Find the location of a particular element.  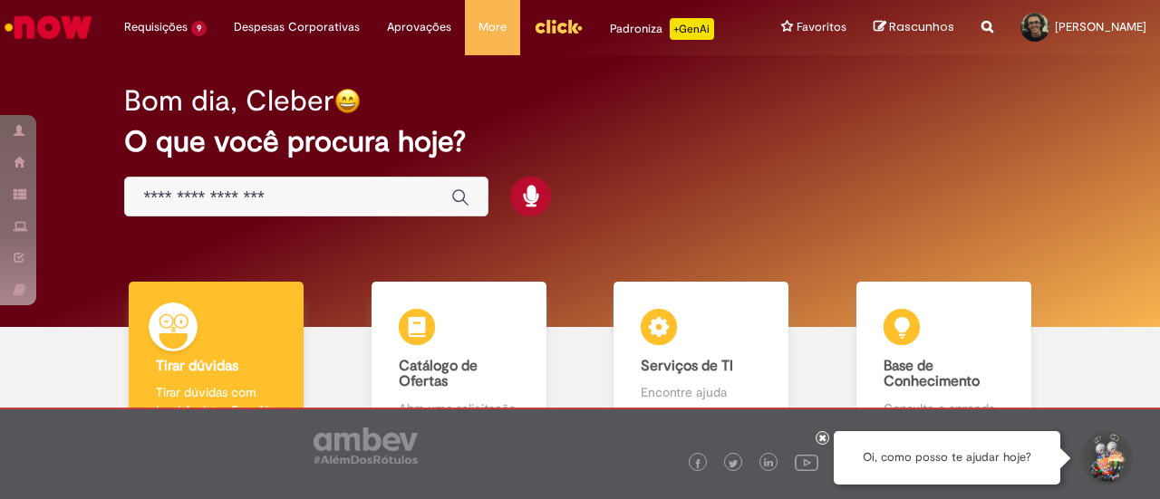

img: logo_footer_twitter.png is located at coordinates (733, 464).